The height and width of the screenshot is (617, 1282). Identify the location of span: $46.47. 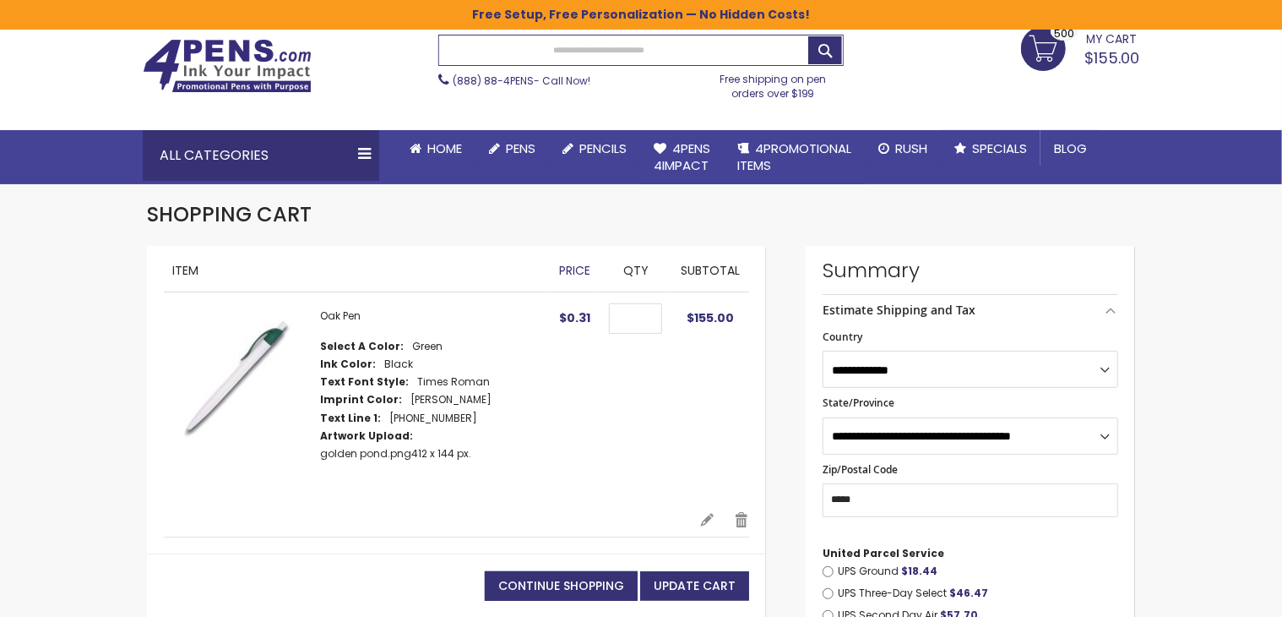
(969, 592).